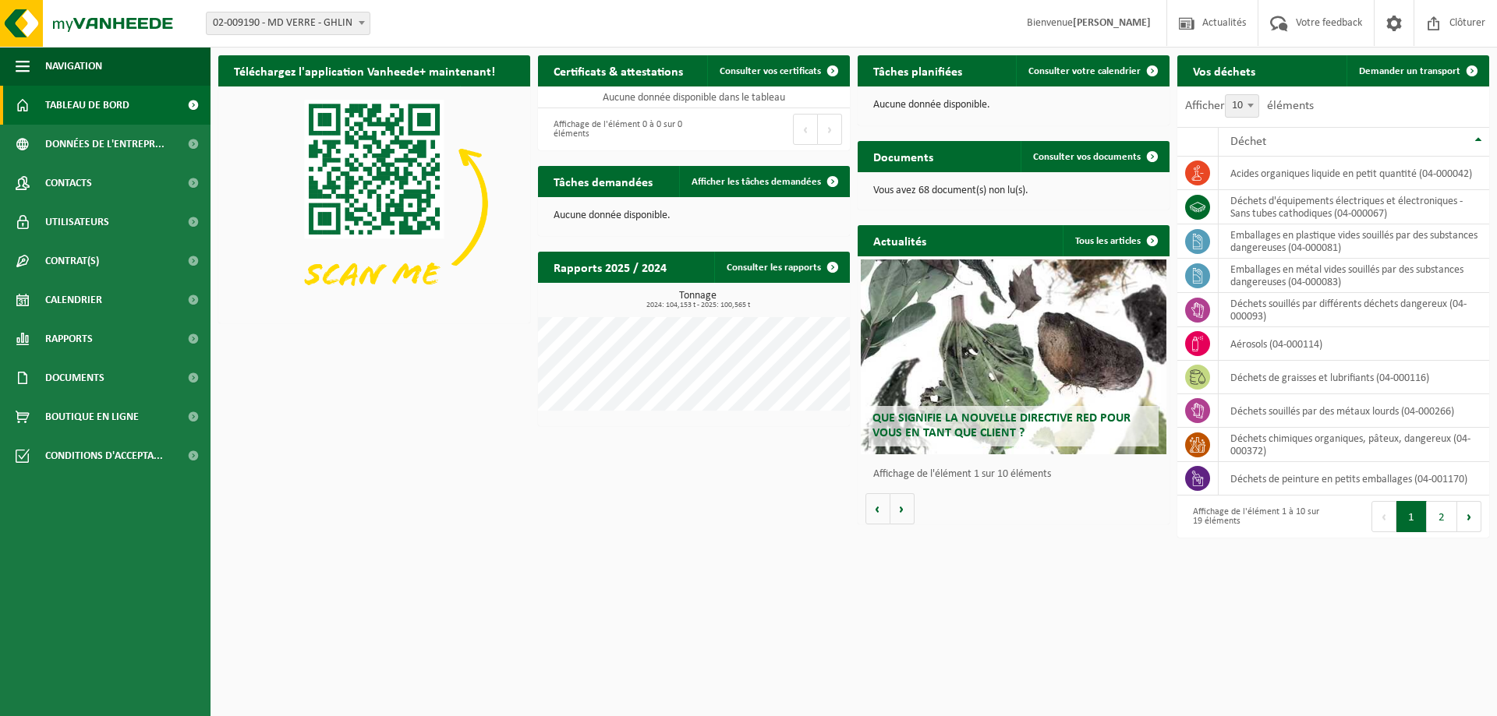  I want to click on button: Volgende, so click(902, 509).